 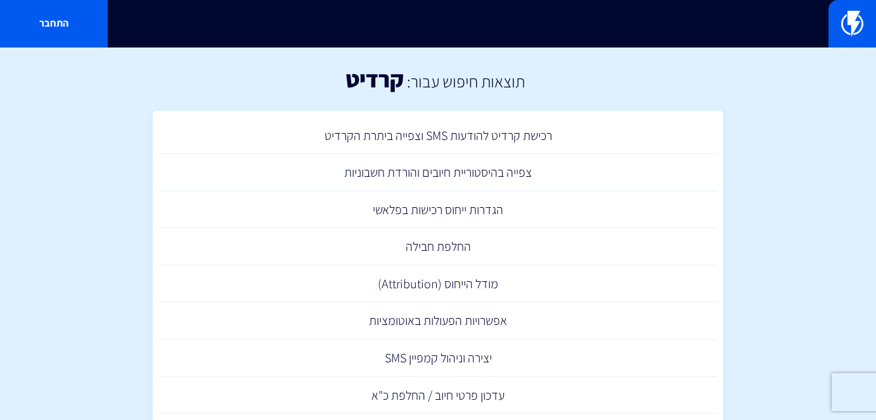 What do you see at coordinates (438, 358) in the screenshot?
I see `a: יצירה וניהול קמפיין SMS` at bounding box center [438, 358].